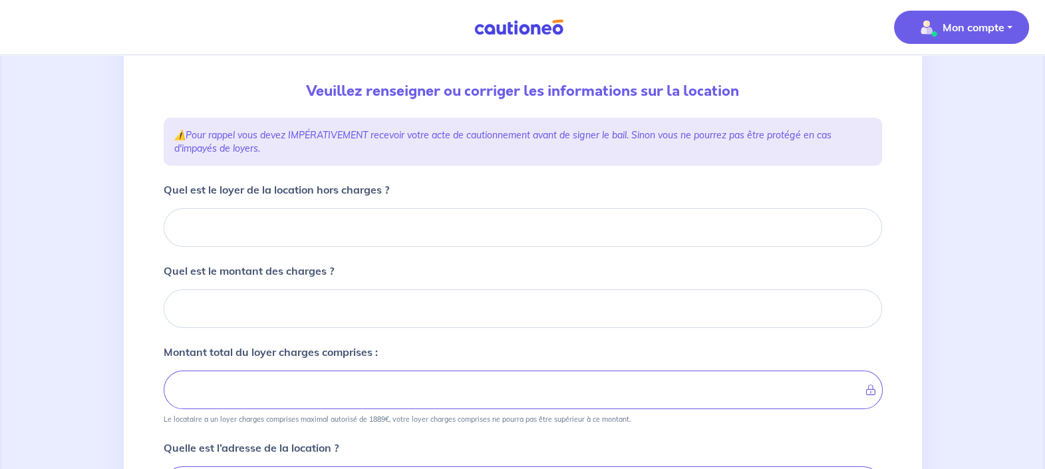  Describe the element at coordinates (503, 142) in the screenshot. I see `em: Pour rappel vous devez IMPÉRATIVEMENT recevoir votre acte de cautionnement avant de signer le bai...` at that location.